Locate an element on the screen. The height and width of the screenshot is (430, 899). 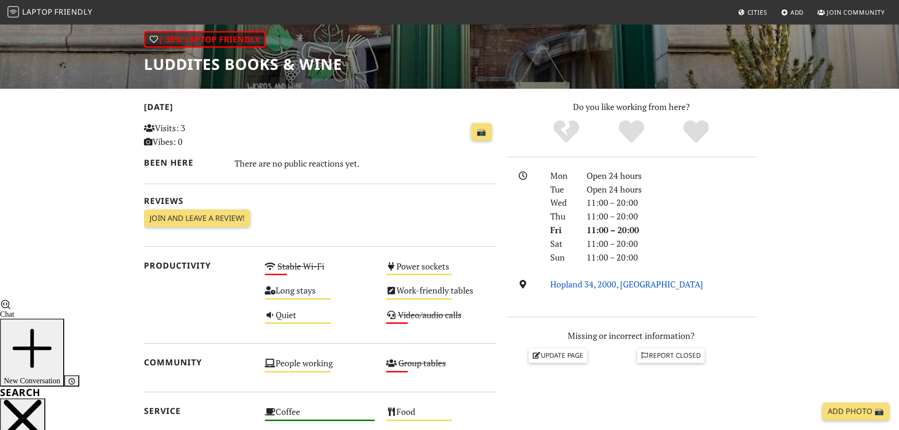
p: Missing or incorrect information? is located at coordinates (631, 336).